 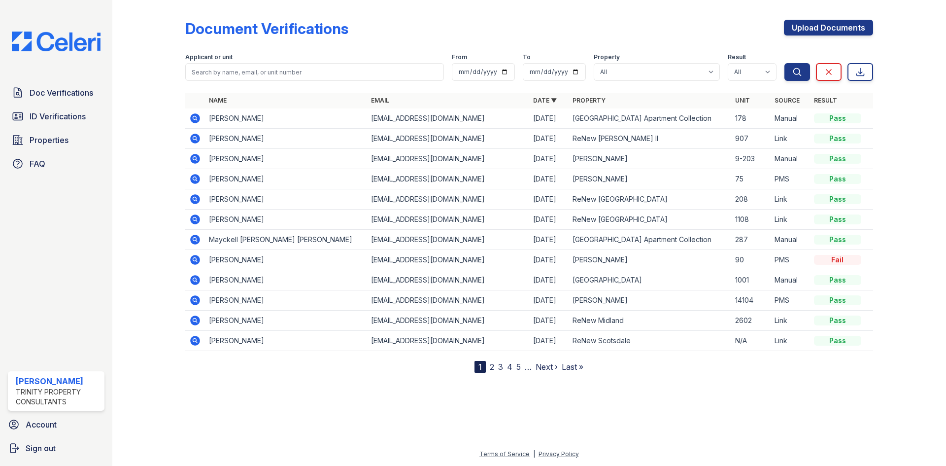 What do you see at coordinates (751, 219) in the screenshot?
I see `td: 1108` at bounding box center [751, 219].